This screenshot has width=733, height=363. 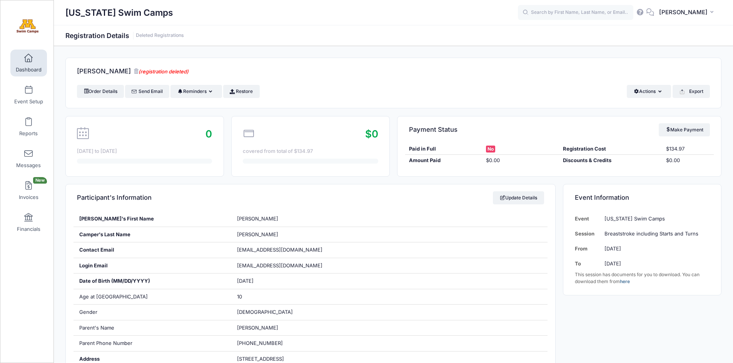 What do you see at coordinates (28, 223) in the screenshot?
I see `a: Financials` at bounding box center [28, 223].